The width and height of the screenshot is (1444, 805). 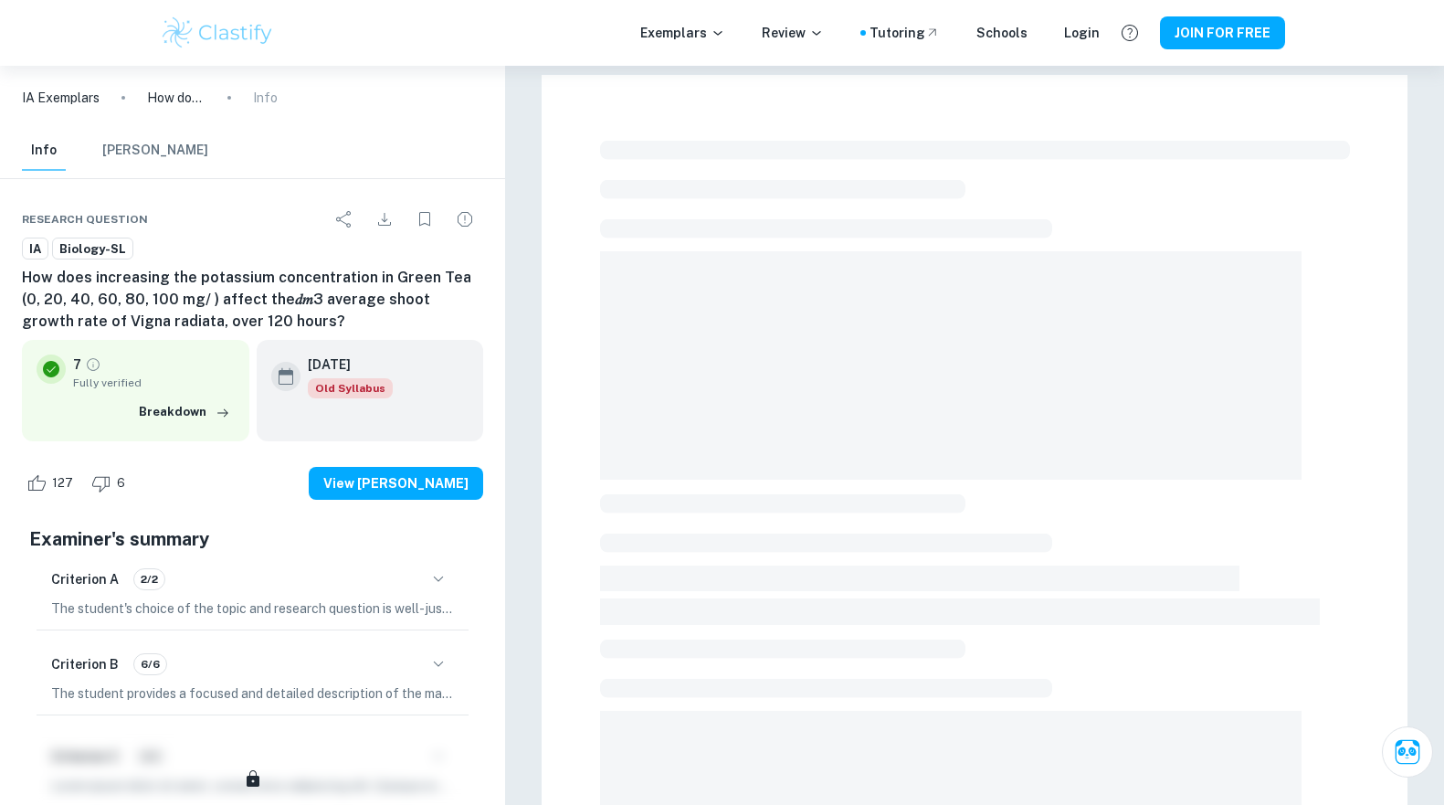 What do you see at coordinates (149, 579) in the screenshot?
I see `span: 2/2` at bounding box center [149, 579].